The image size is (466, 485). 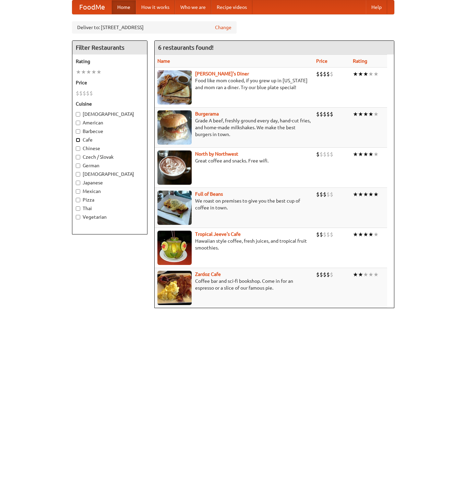 I want to click on h5: Price, so click(x=110, y=83).